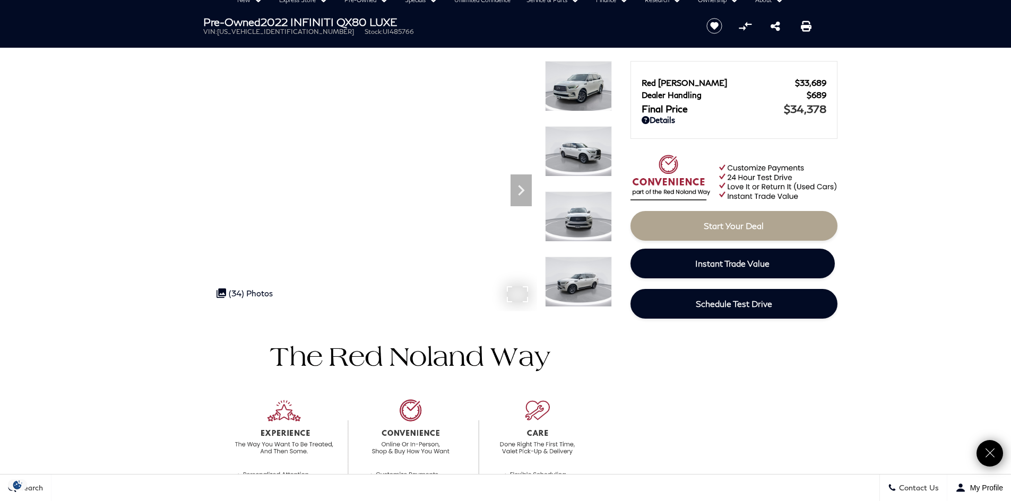  I want to click on span: Final Price, so click(712, 109).